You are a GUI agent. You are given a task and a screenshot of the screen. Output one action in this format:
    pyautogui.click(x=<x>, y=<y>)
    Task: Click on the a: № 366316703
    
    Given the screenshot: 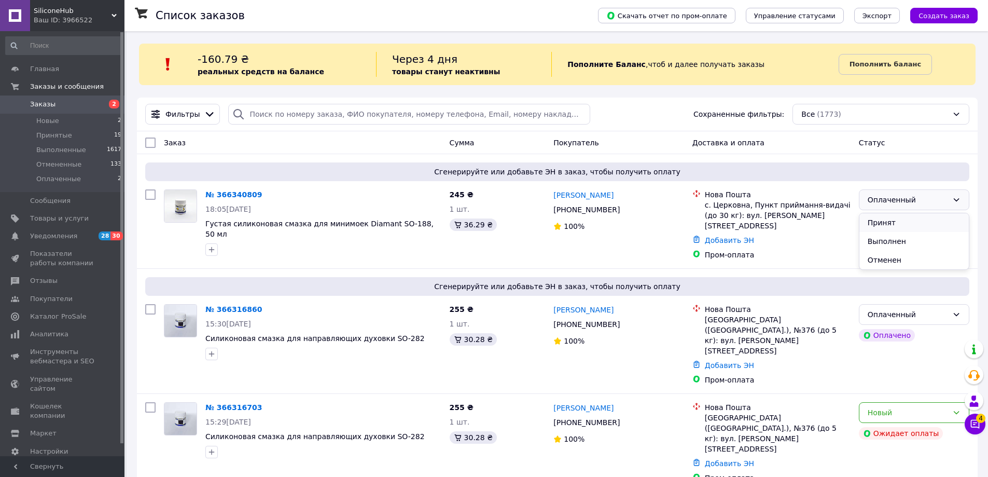 What is the action you would take?
    pyautogui.click(x=233, y=407)
    